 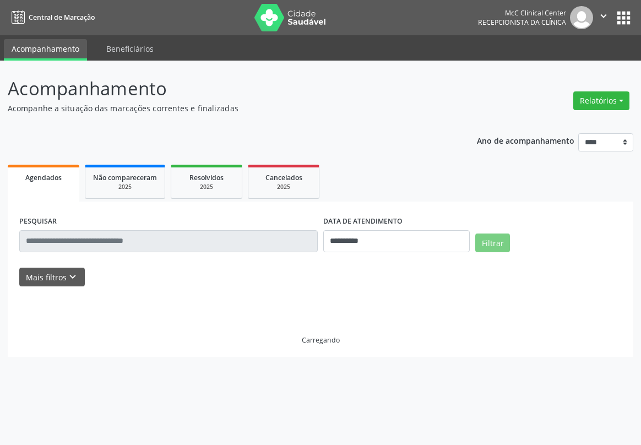 What do you see at coordinates (130, 48) in the screenshot?
I see `a: Beneficiários` at bounding box center [130, 48].